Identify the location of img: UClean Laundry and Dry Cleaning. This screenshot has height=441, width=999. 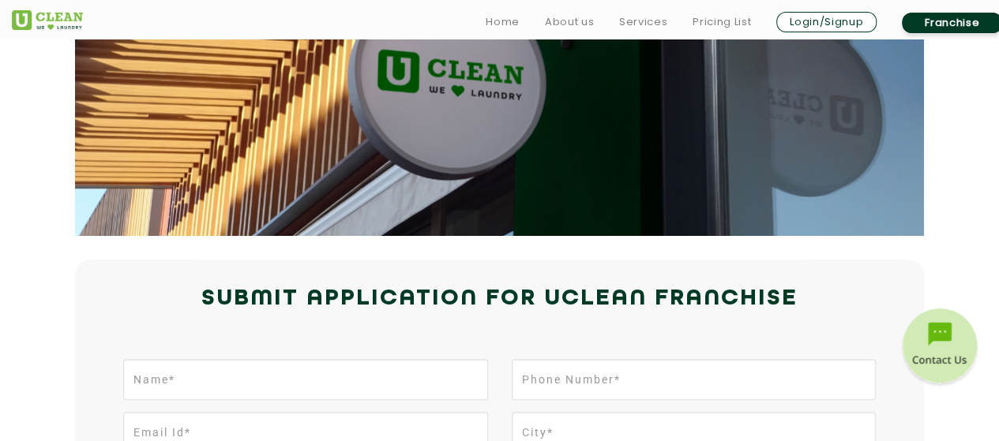
(47, 20).